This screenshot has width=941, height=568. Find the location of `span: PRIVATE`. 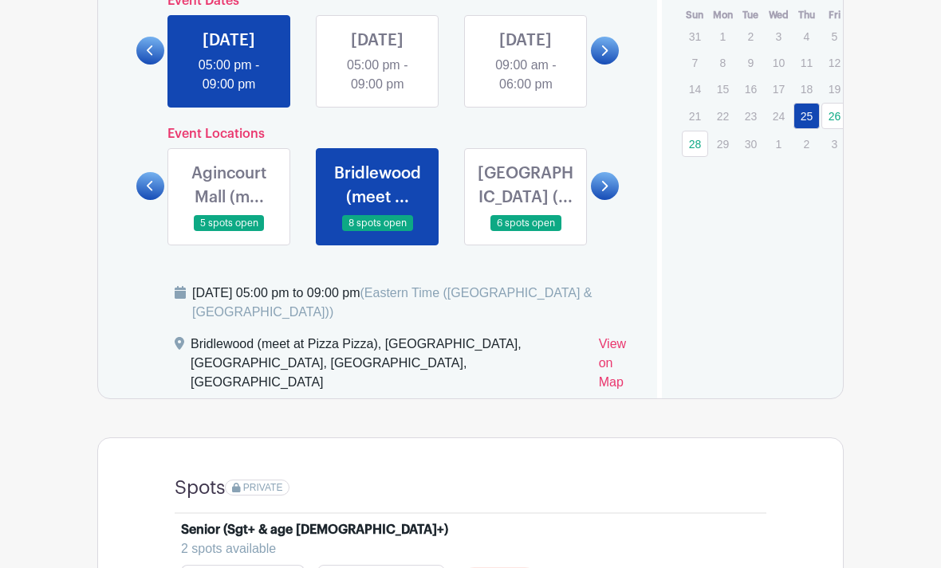

span: PRIVATE is located at coordinates (263, 489).